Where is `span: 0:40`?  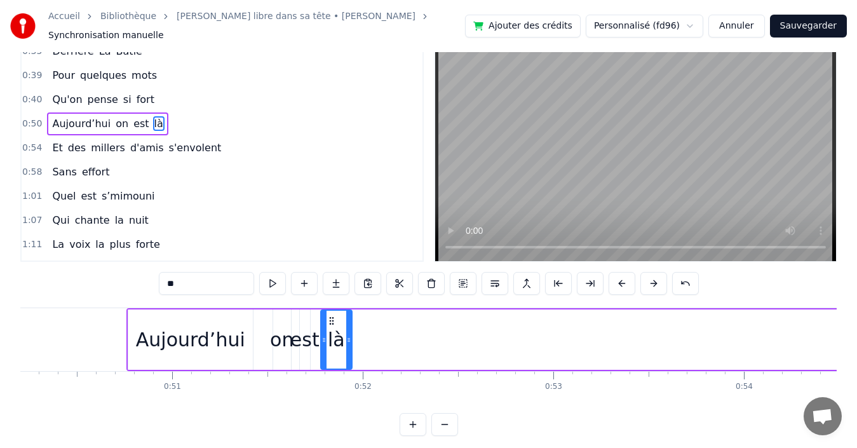
span: 0:40 is located at coordinates (32, 100).